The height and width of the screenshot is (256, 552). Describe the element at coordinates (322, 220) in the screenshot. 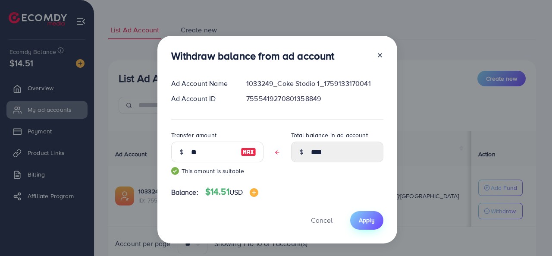

I see `span: Cancel` at that location.